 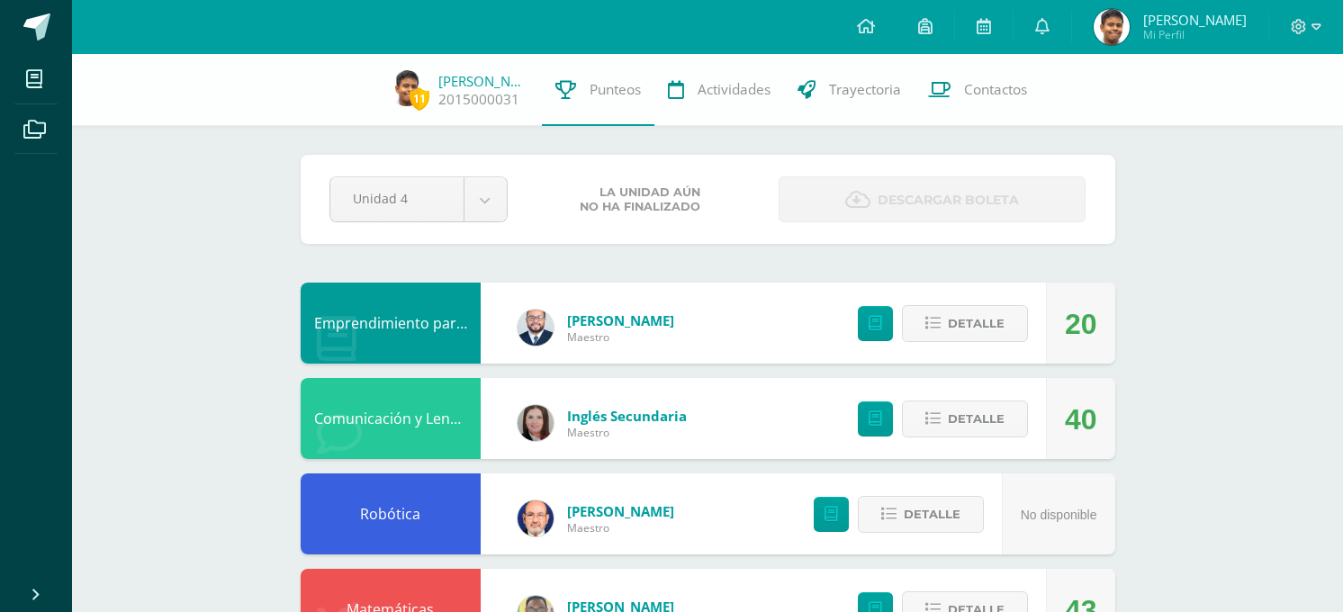 What do you see at coordinates (397, 198) in the screenshot?
I see `span: Unidad 4` at bounding box center [397, 198].